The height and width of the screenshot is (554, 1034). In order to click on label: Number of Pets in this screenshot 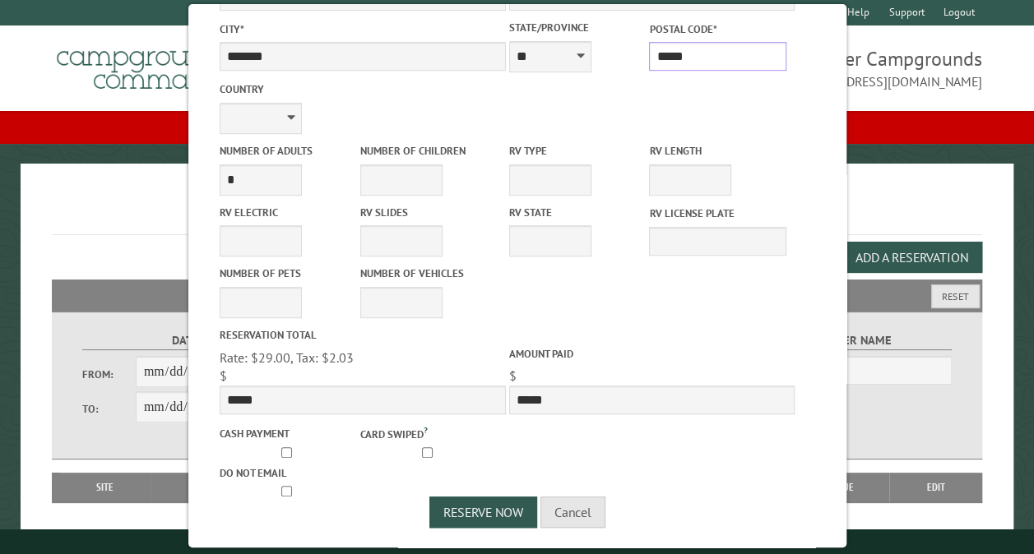, I will do `click(287, 273)`.